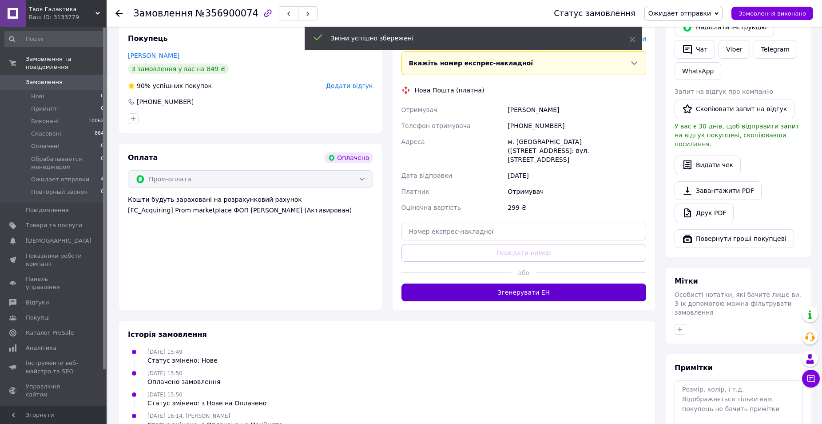 This screenshot has height=424, width=822. What do you see at coordinates (469, 38) in the screenshot?
I see `div: Зміни успішно збережені` at bounding box center [469, 38].